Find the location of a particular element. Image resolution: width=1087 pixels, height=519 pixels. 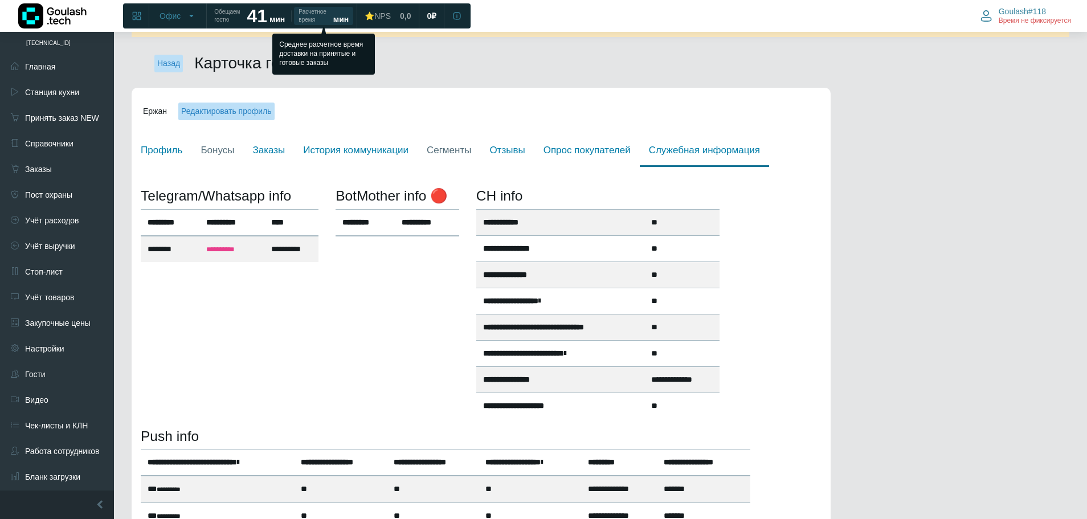

a: Служебная информация is located at coordinates (704, 151).